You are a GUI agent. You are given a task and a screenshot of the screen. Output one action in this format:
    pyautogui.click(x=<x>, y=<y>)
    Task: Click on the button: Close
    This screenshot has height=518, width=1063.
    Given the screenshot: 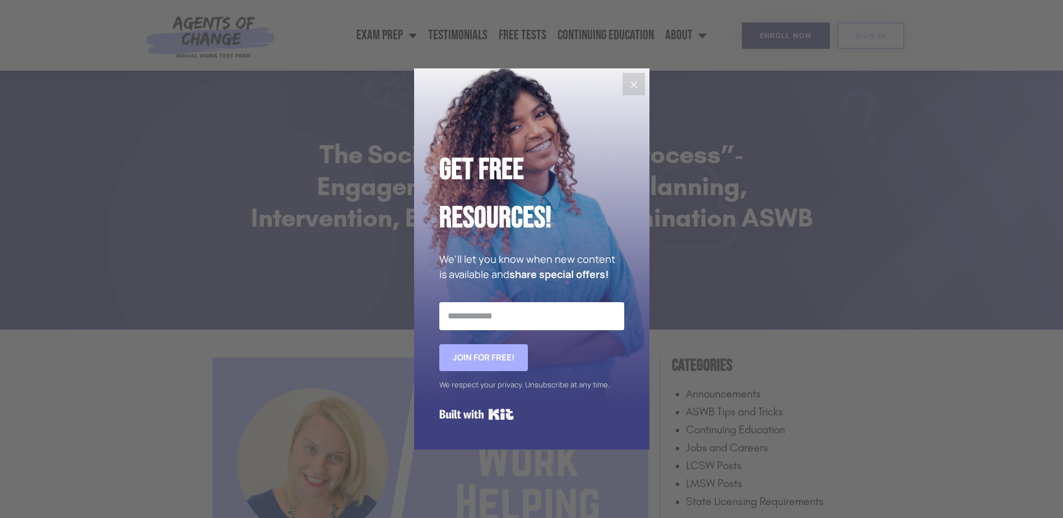 What is the action you would take?
    pyautogui.click(x=634, y=84)
    